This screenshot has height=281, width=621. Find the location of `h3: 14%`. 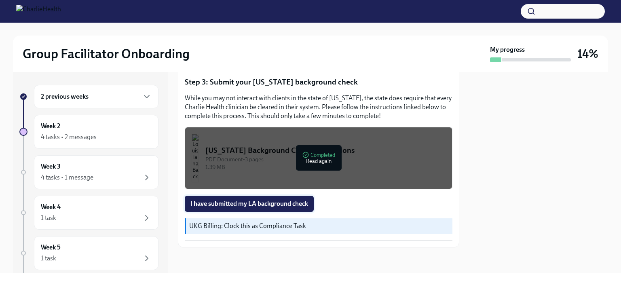

h3: 14% is located at coordinates (588, 54).